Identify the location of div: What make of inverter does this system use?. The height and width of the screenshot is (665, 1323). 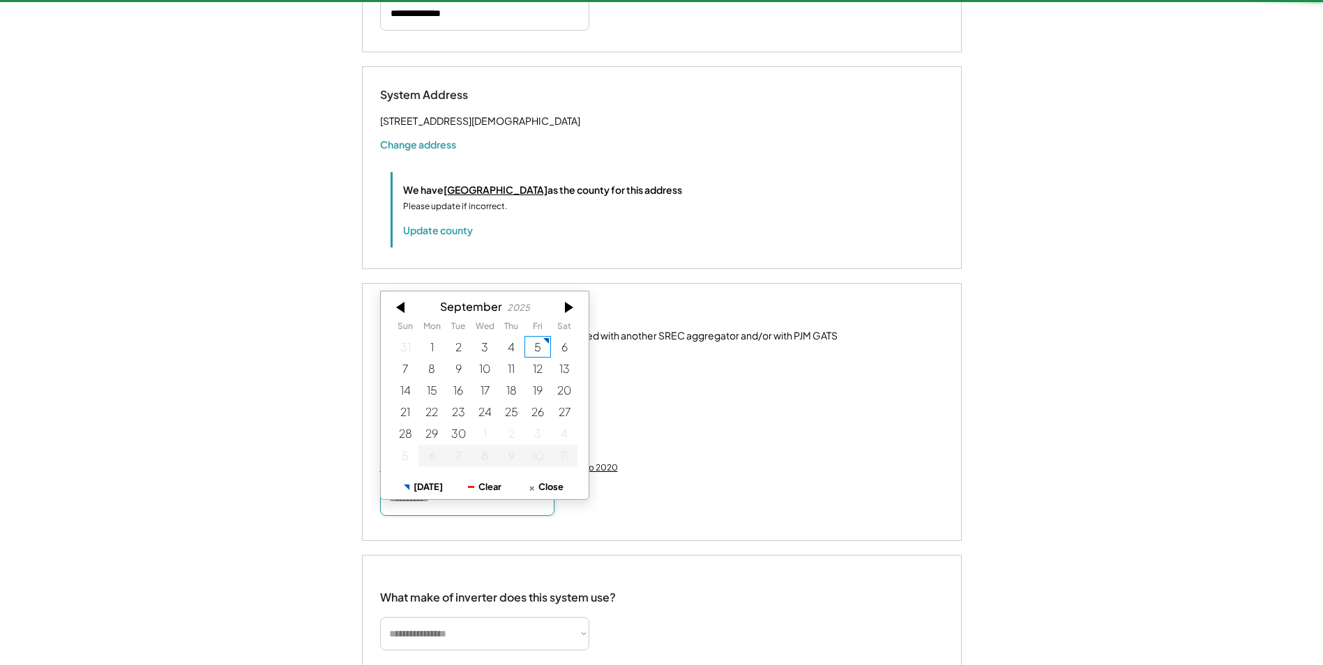
(498, 592).